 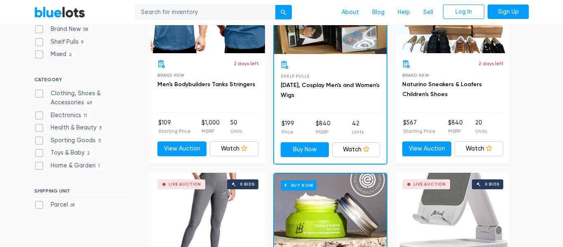 What do you see at coordinates (481, 126) in the screenshot?
I see `li: 20` at bounding box center [481, 126].